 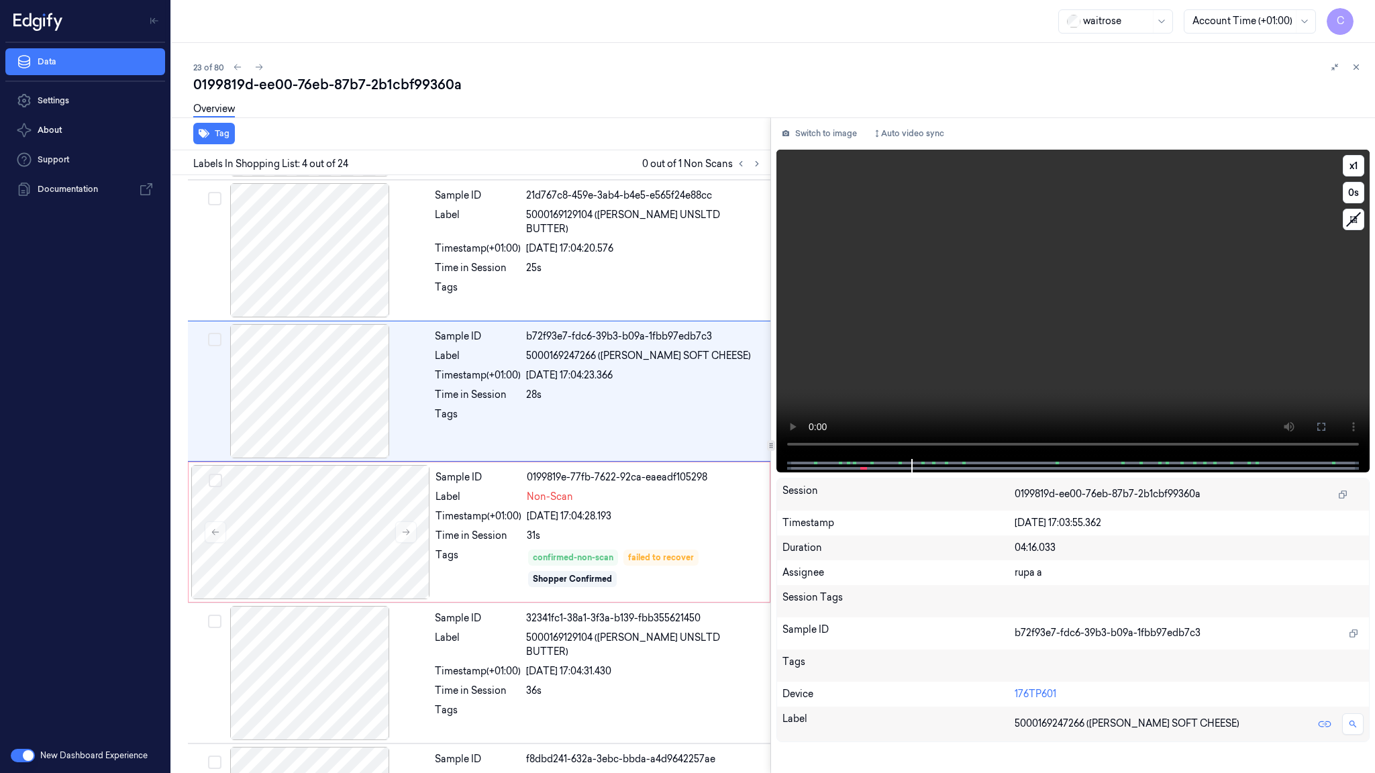 What do you see at coordinates (644, 336) in the screenshot?
I see `div: b72f93e7-fdc6-39b3-b09a-1fbb97edb7c3` at bounding box center [644, 336].